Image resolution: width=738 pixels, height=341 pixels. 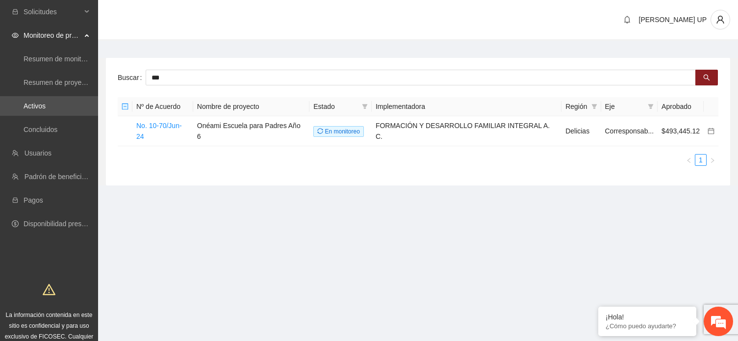 I want to click on th: Aprobado, so click(x=681, y=106).